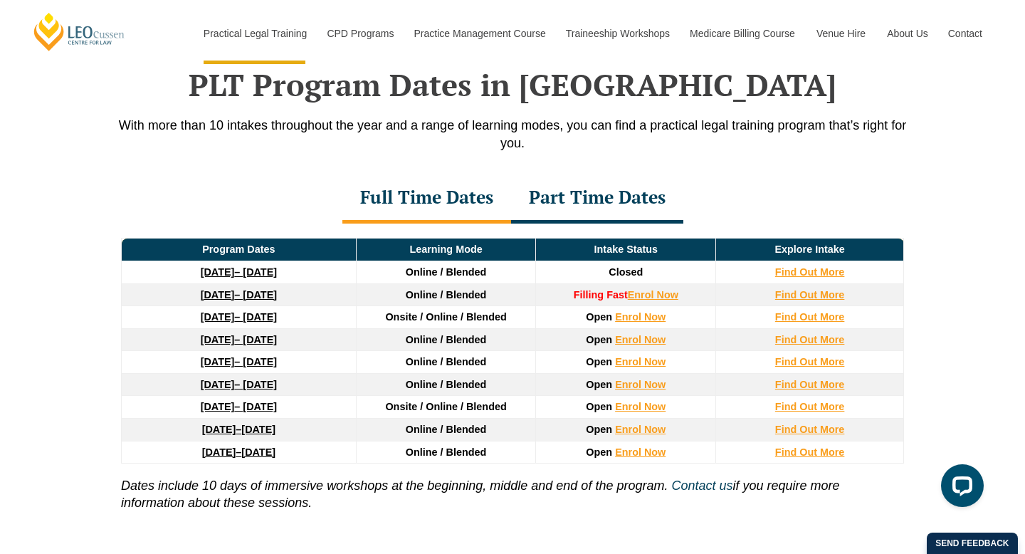 This screenshot has height=554, width=1025. What do you see at coordinates (601, 295) in the screenshot?
I see `strong: Filling Fast` at bounding box center [601, 295].